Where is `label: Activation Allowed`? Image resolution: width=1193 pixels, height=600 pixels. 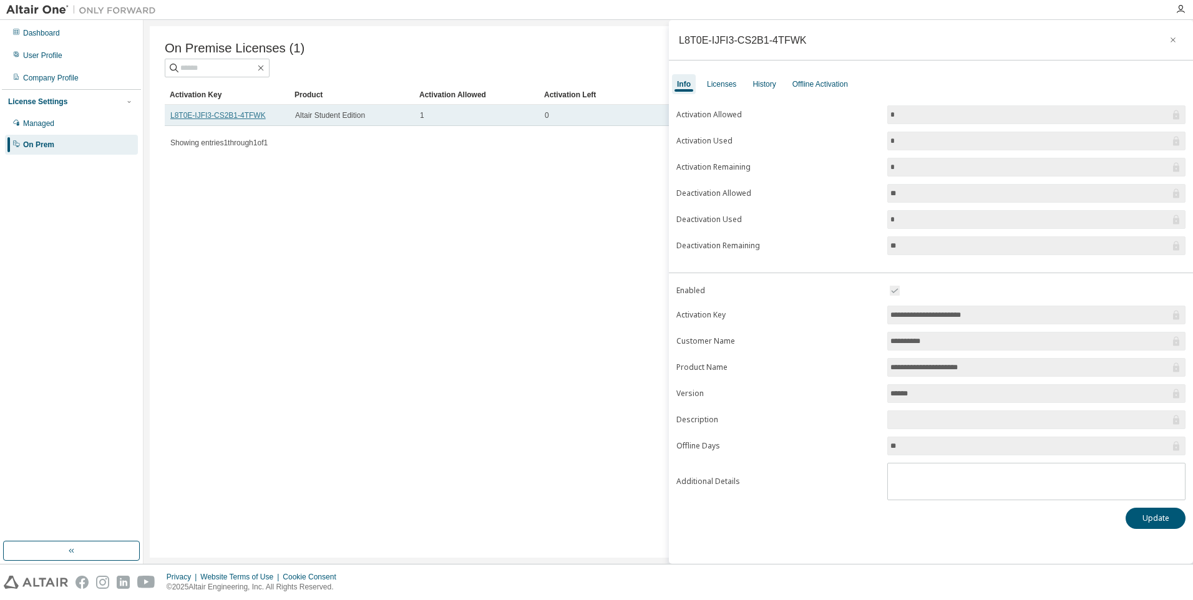
label: Activation Allowed is located at coordinates (778, 115).